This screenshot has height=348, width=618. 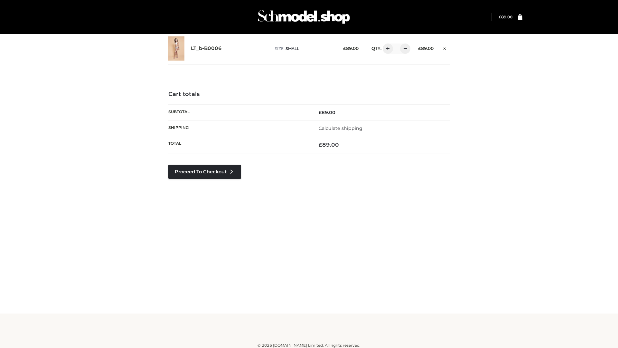 I want to click on a: Remove this item, so click(x=445, y=48).